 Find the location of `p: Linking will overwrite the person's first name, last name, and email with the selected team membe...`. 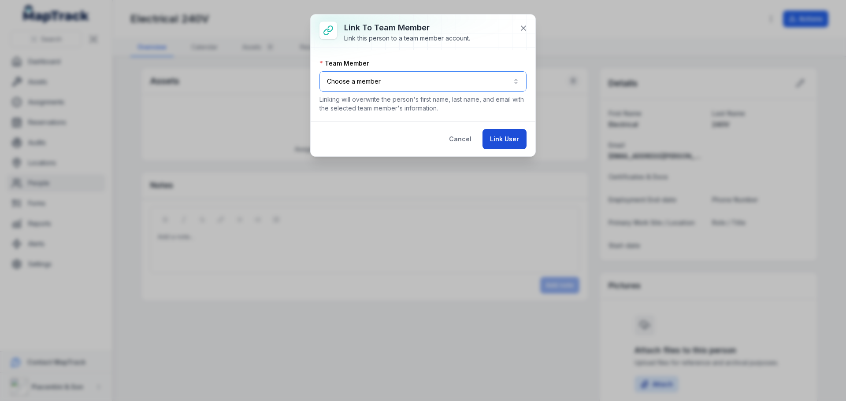

p: Linking will overwrite the person's first name, last name, and email with the selected team membe... is located at coordinates (423, 104).